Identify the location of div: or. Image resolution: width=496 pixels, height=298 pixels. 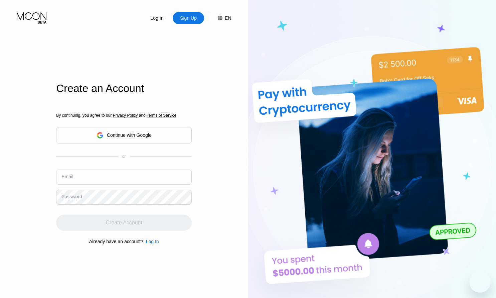
(124, 156).